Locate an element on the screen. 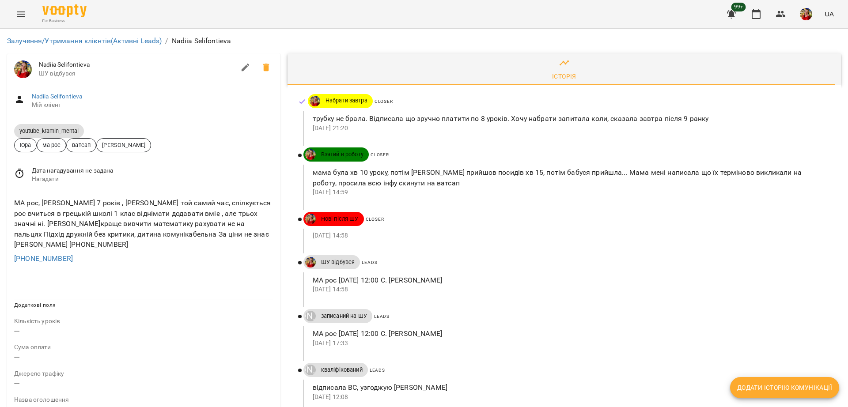 This screenshot has width=848, height=407. span: Юра is located at coordinates (25, 145).